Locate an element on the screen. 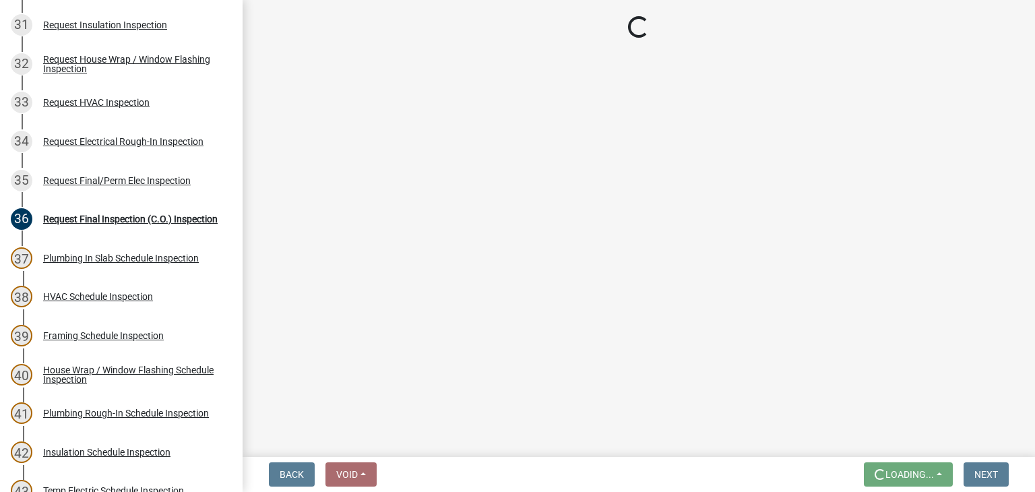  div: Plumbing In Slab Schedule Inspection is located at coordinates (121, 258).